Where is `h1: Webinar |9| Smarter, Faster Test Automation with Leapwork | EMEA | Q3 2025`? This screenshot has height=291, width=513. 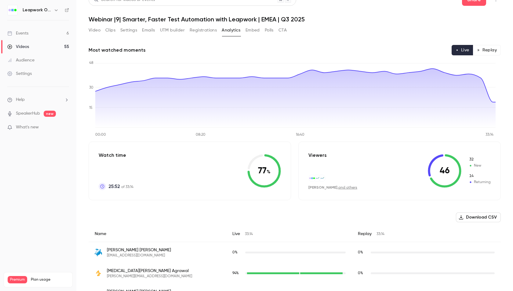 h1: Webinar |9| Smarter, Faster Test Automation with Leapwork | EMEA | Q3 2025 is located at coordinates (295, 19).